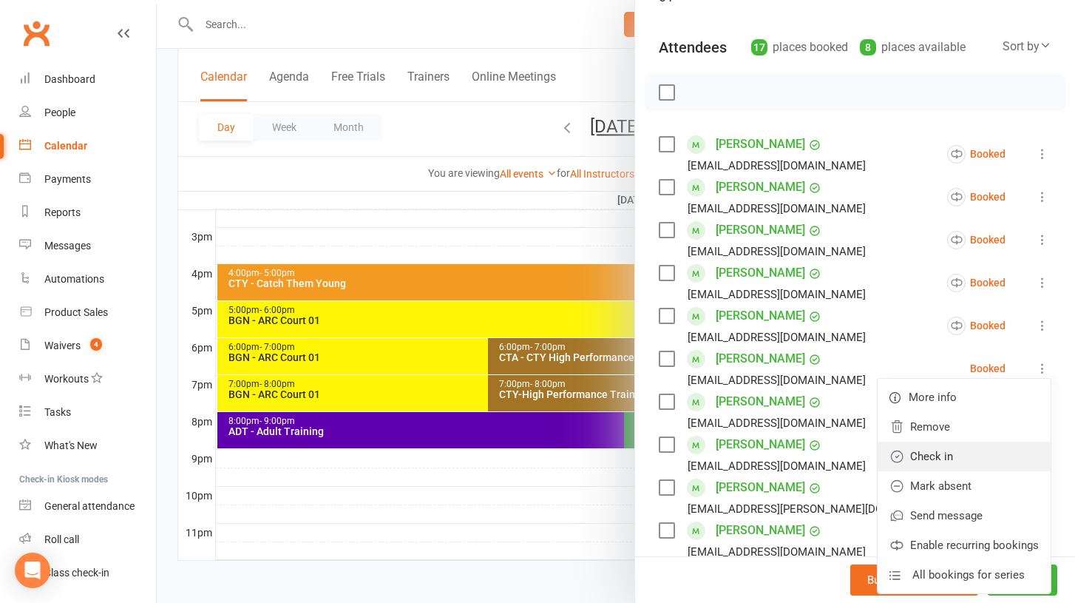 This screenshot has width=1075, height=603. What do you see at coordinates (87, 279) in the screenshot?
I see `a: Automations` at bounding box center [87, 279].